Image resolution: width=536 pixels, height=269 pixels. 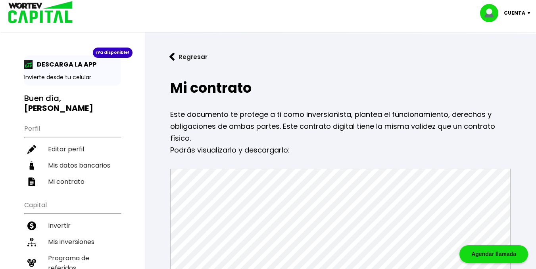 What do you see at coordinates (65, 64) in the screenshot?
I see `p: DESCARGA LA APP` at bounding box center [65, 64].